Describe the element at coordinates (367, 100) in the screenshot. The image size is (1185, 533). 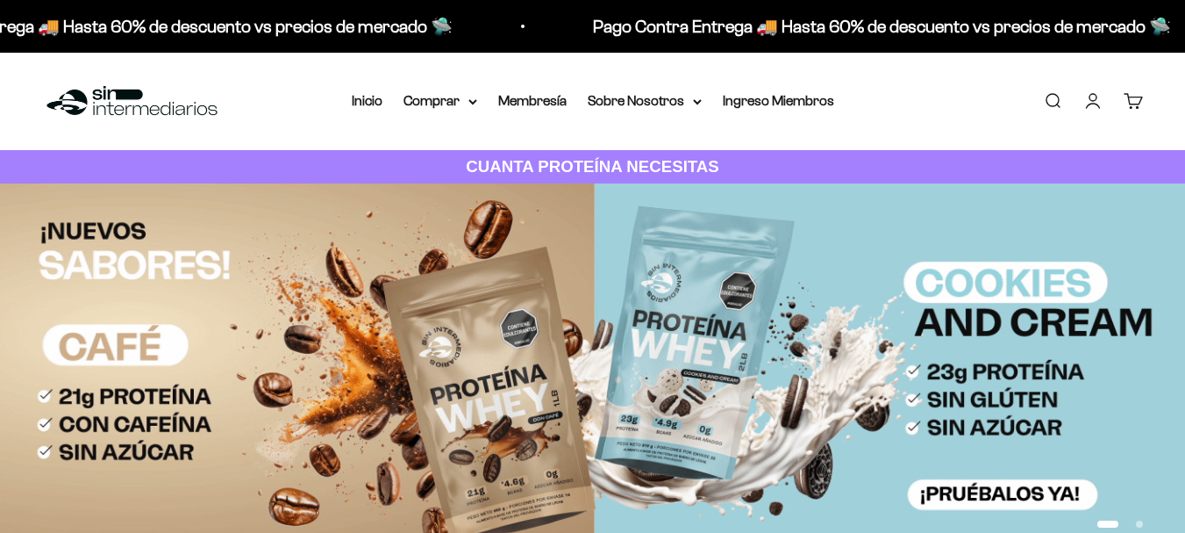
I see `a: Inicio` at that location.